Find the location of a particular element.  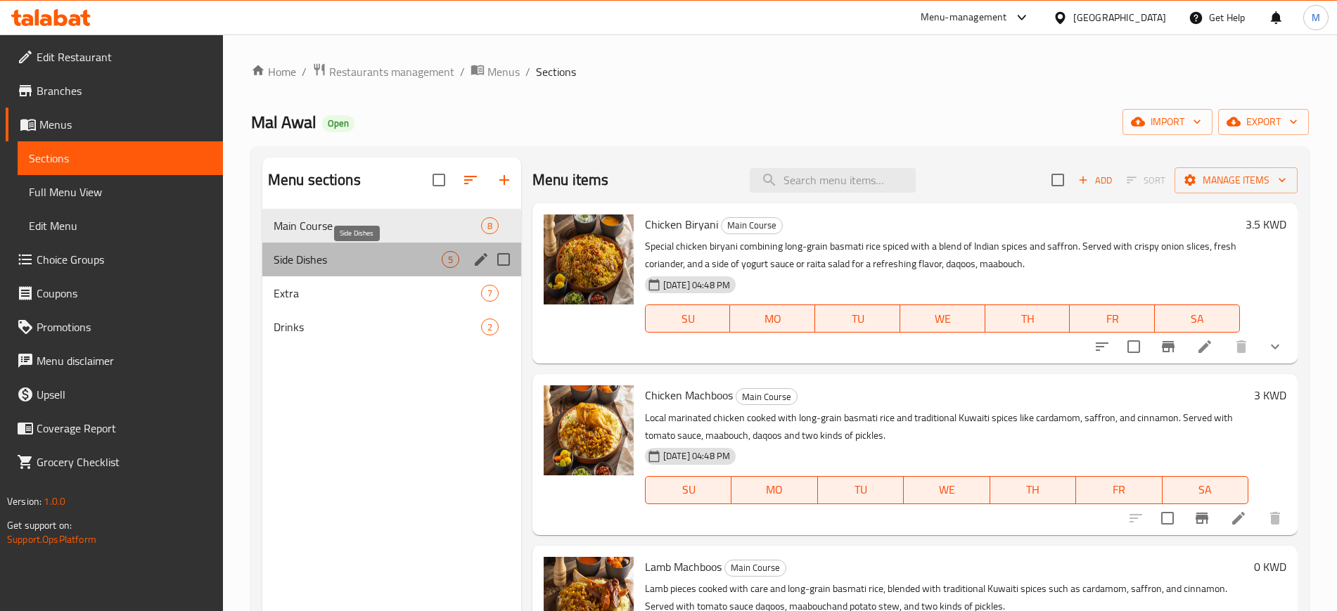

button: show more is located at coordinates (1275, 347).